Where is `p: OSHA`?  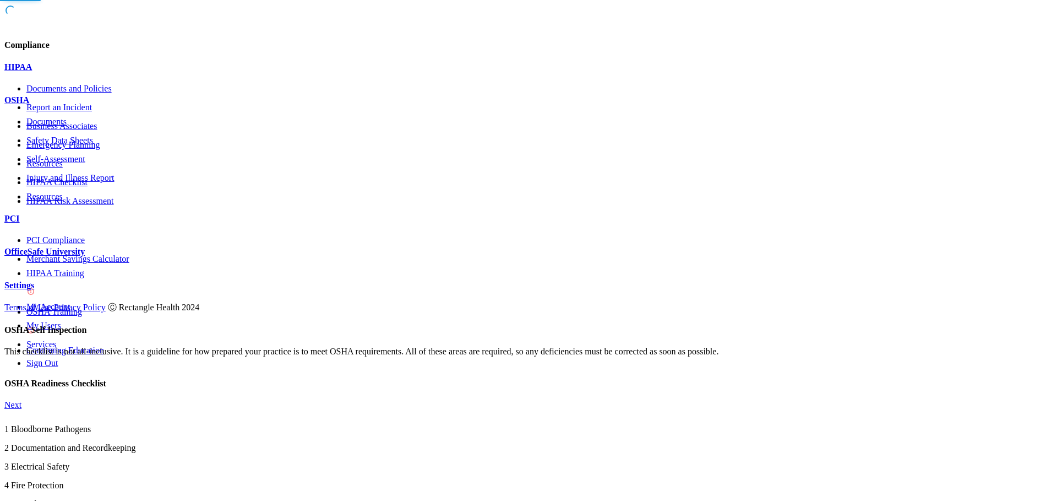
p: OSHA is located at coordinates (529, 100).